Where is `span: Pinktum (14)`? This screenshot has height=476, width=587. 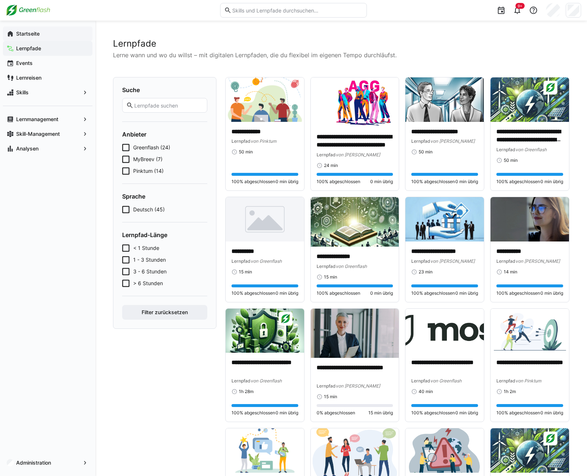
span: Pinktum (14) is located at coordinates (148, 171).